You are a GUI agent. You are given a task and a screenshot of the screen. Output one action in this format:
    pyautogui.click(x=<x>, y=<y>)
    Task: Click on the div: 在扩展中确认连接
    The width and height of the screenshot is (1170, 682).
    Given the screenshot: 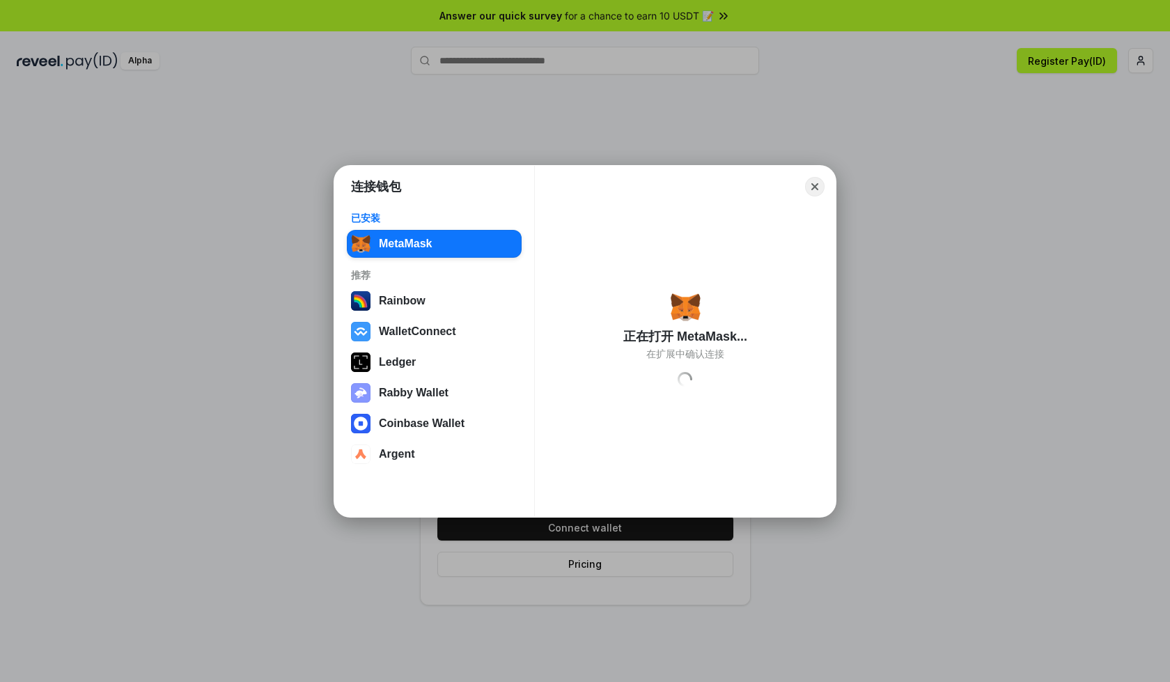 What is the action you would take?
    pyautogui.click(x=685, y=354)
    